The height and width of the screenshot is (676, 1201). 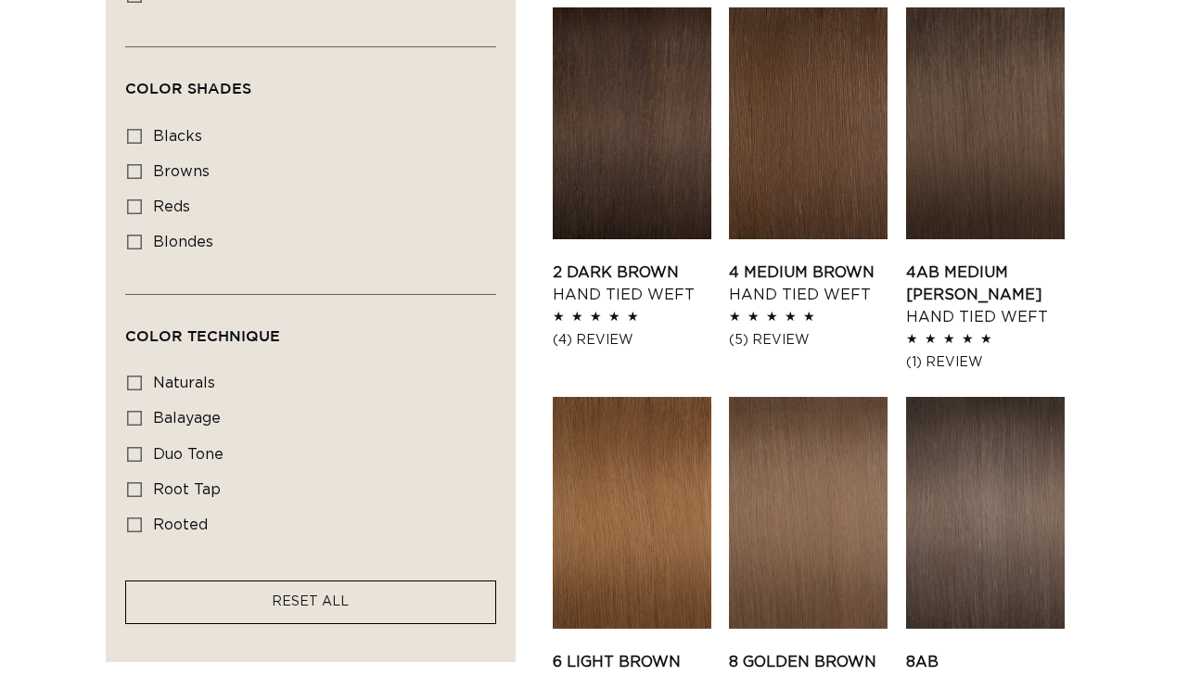 I want to click on span: RESET ALL, so click(x=310, y=602).